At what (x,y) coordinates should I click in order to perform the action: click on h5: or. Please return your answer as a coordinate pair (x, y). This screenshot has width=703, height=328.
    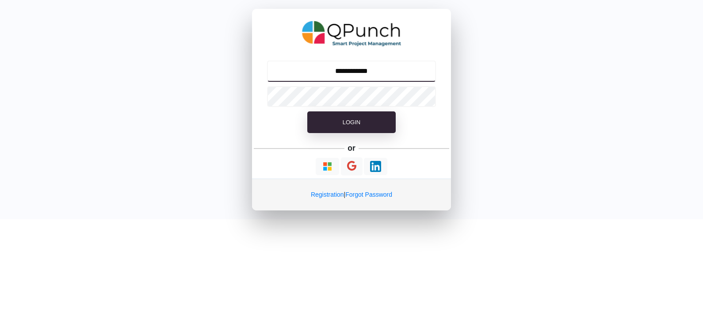
    Looking at the image, I should click on (352, 148).